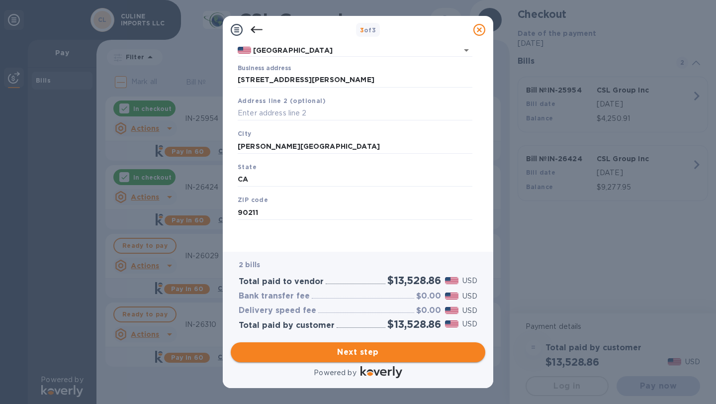  What do you see at coordinates (286, 325) in the screenshot?
I see `h3: Total paid by customer` at bounding box center [286, 325].